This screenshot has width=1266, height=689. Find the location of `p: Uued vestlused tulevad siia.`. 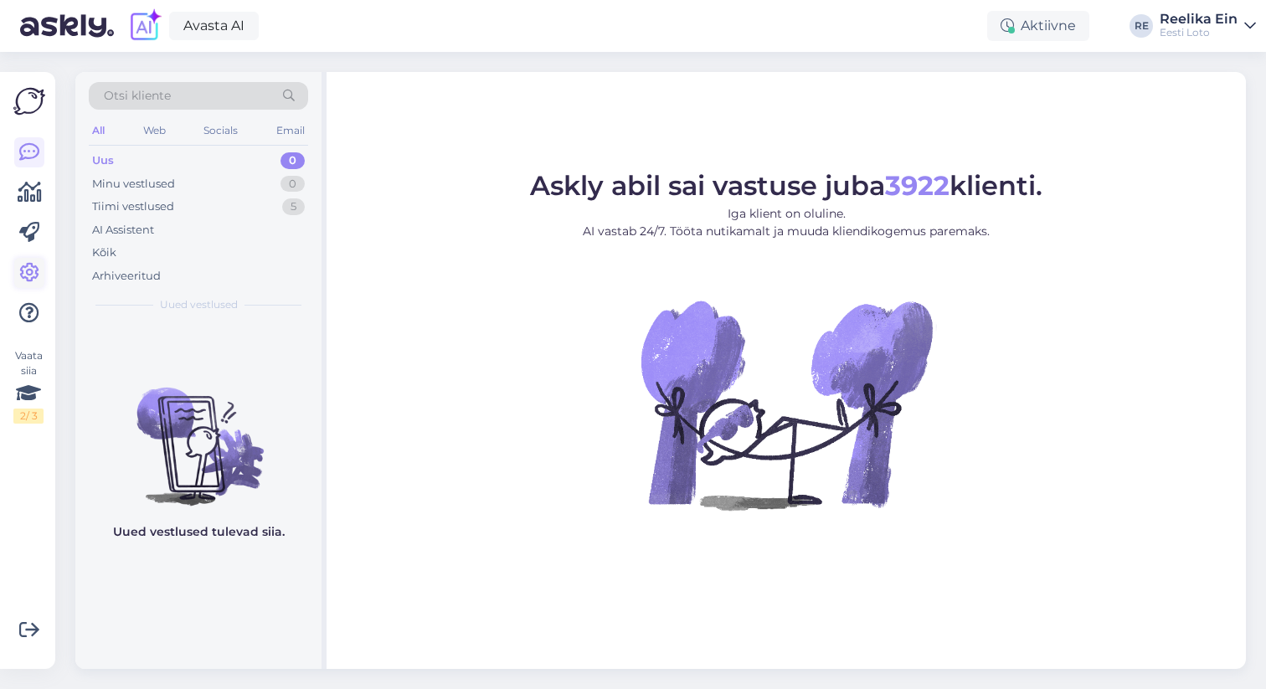

p: Uued vestlused tulevad siia. is located at coordinates (199, 532).